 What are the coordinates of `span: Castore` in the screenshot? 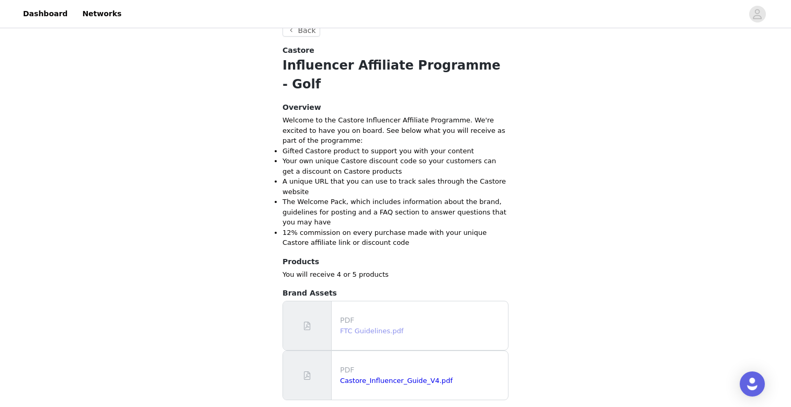 It's located at (298, 50).